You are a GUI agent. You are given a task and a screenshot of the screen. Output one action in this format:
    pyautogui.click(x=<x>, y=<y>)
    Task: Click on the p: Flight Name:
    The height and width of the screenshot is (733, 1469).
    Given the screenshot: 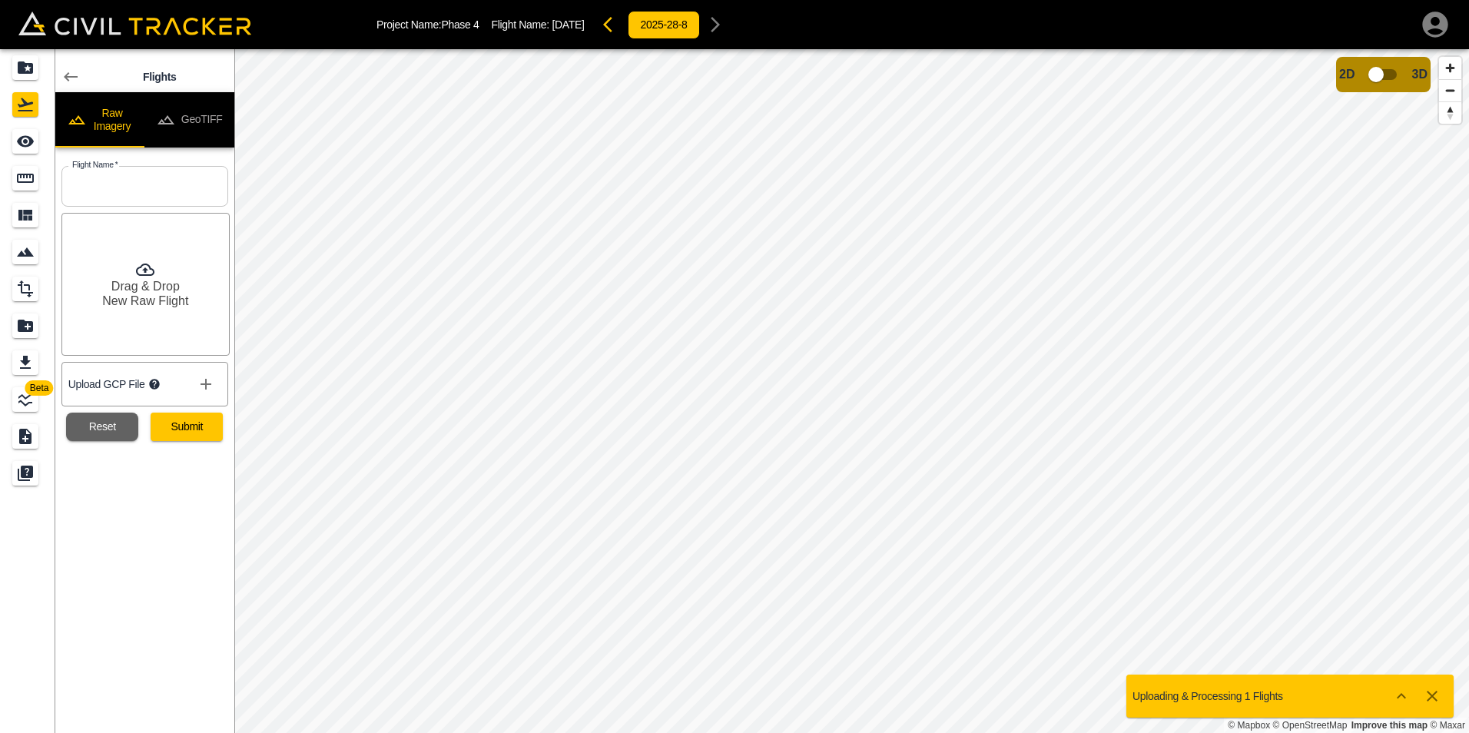 What is the action you would take?
    pyautogui.click(x=537, y=25)
    